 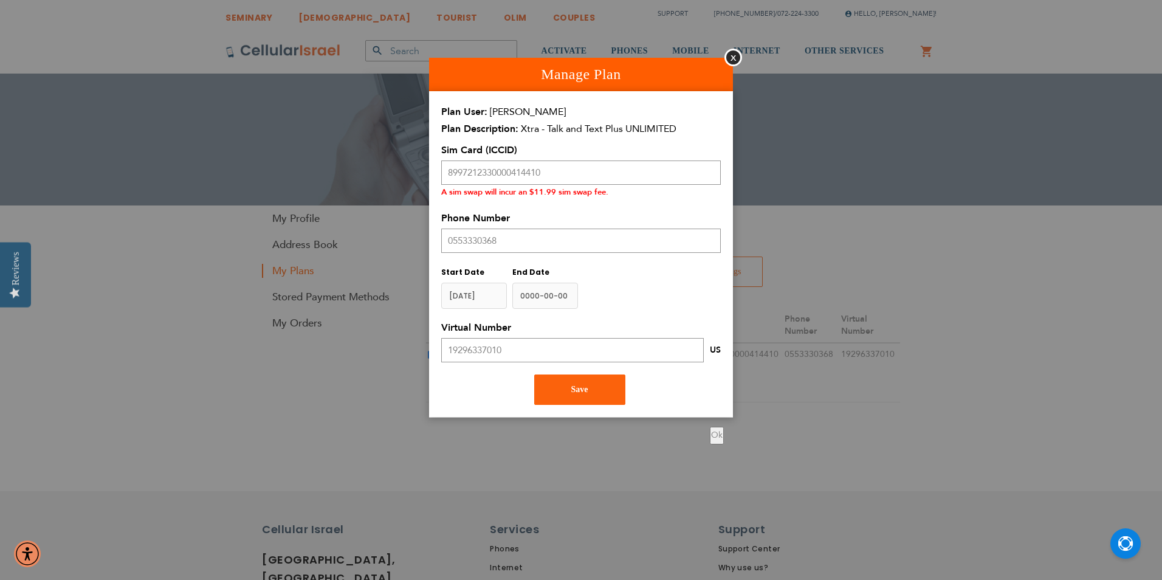 I want to click on span: Ok, so click(x=716, y=434).